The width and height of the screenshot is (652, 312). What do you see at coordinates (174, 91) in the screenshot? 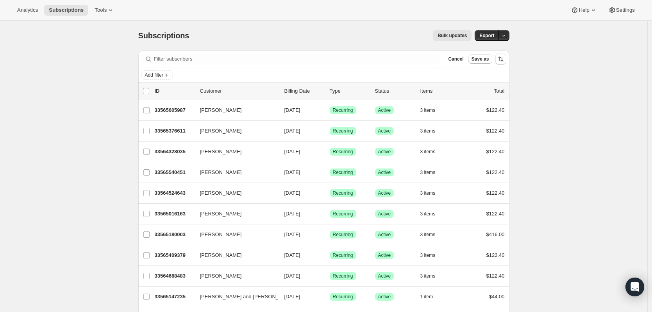
I see `p: ID` at bounding box center [174, 91].